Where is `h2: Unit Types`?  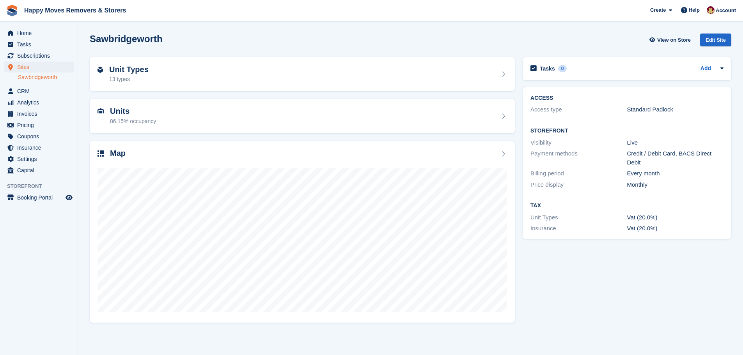
h2: Unit Types is located at coordinates (129, 69).